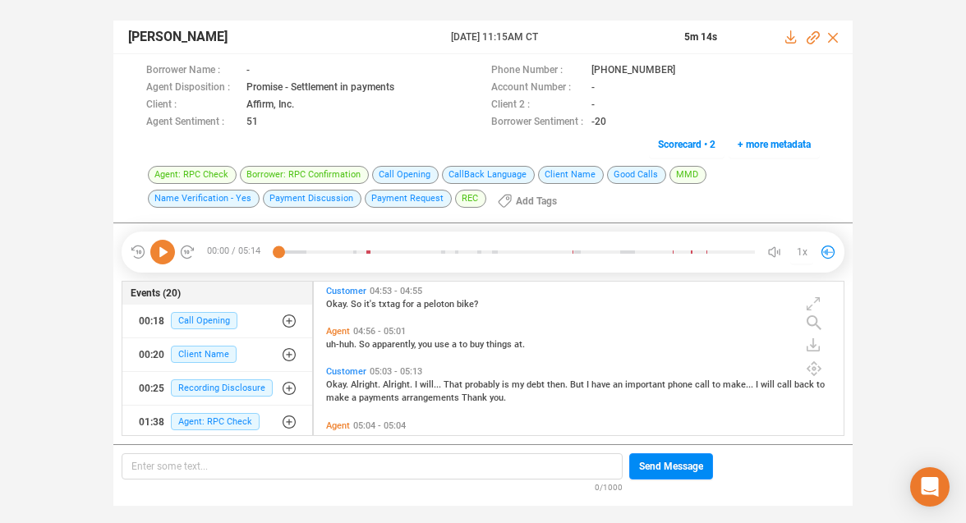 Image resolution: width=966 pixels, height=523 pixels. Describe the element at coordinates (320, 88) in the screenshot. I see `span: Promise - Settlement in payments` at that location.